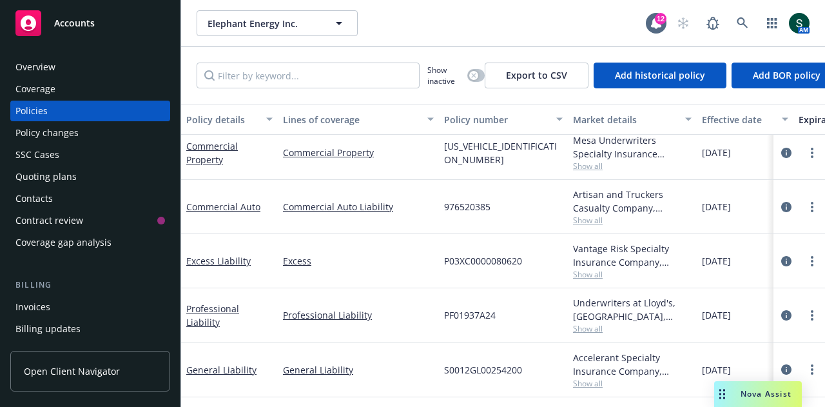  I want to click on div: Accelerant Specialty Insurance Company, Accelerant, so click(632, 364).